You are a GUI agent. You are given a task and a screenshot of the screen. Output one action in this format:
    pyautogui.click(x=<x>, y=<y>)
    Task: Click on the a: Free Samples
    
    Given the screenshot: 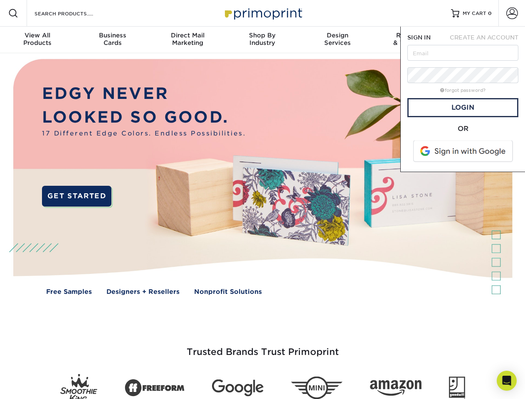 What is the action you would take?
    pyautogui.click(x=69, y=292)
    